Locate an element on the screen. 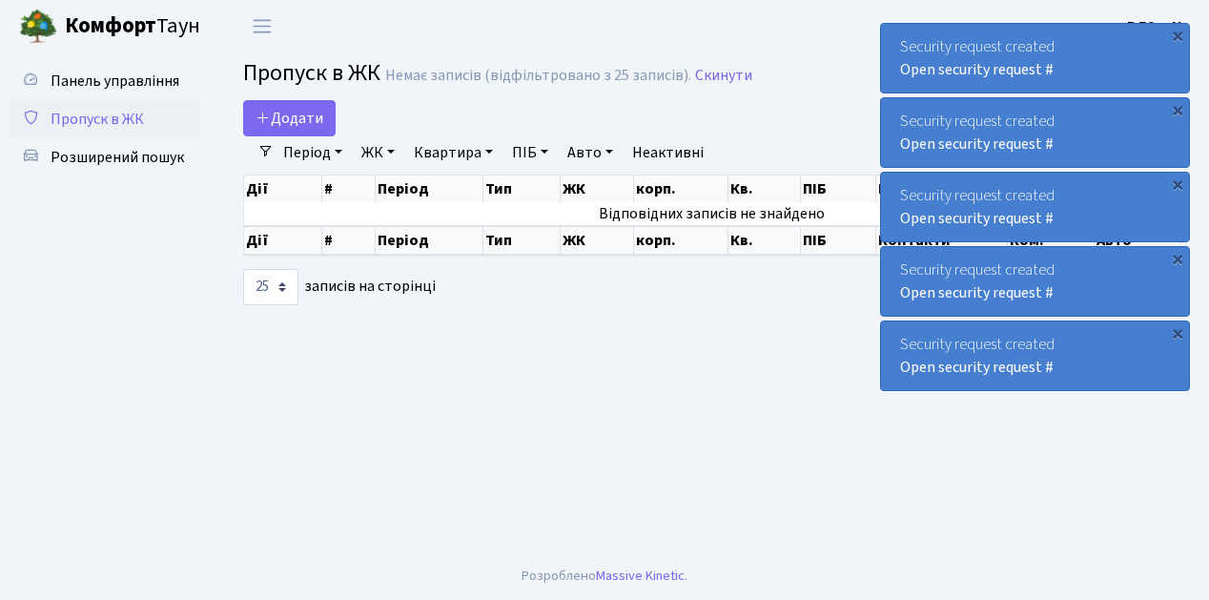  select: записів на сторінці is located at coordinates (271, 287).